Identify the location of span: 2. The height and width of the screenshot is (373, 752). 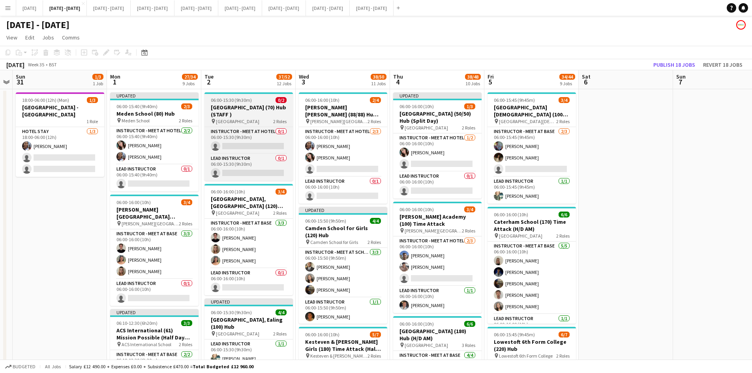
(208, 82).